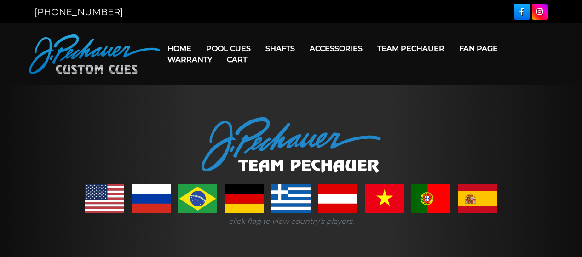 This screenshot has width=582, height=257. What do you see at coordinates (411, 48) in the screenshot?
I see `a: Team Pechauer` at bounding box center [411, 48].